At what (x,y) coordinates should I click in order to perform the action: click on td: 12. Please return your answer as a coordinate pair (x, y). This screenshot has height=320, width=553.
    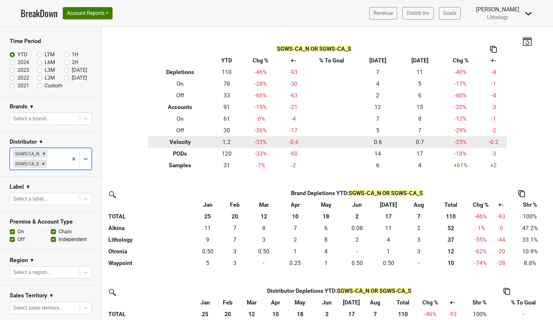
    Looking at the image, I should click on (378, 107).